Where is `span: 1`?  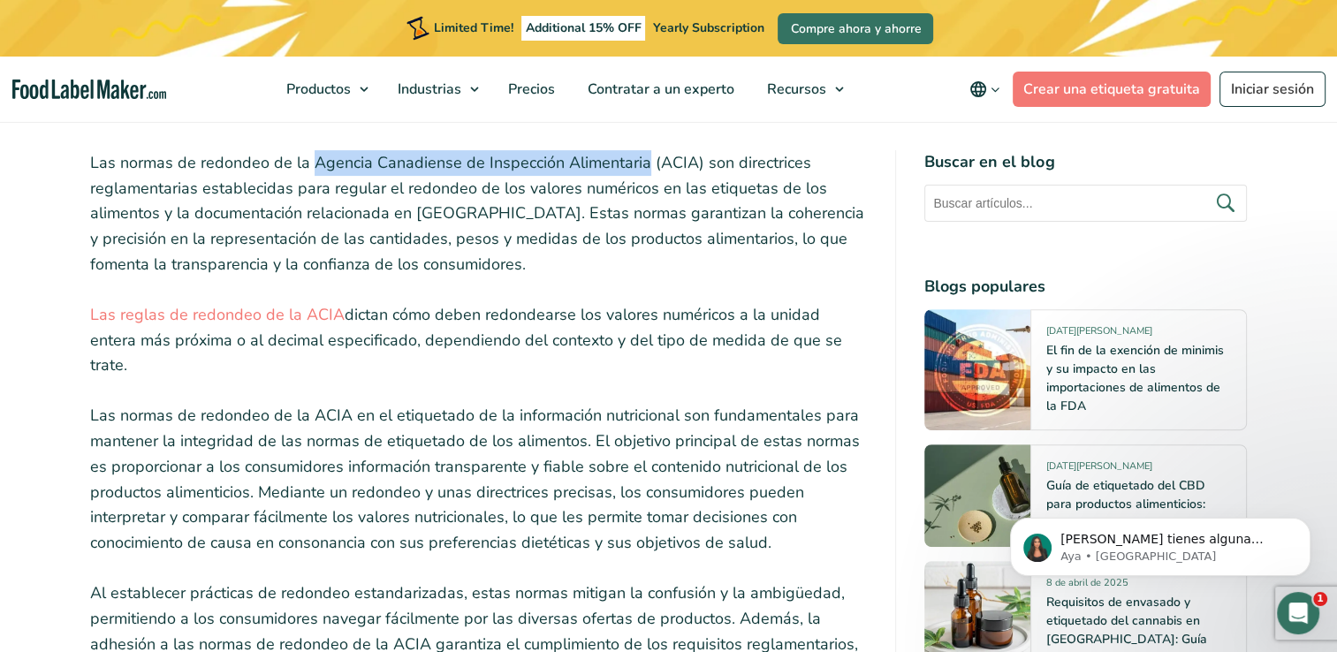 span: 1 is located at coordinates (1320, 599).